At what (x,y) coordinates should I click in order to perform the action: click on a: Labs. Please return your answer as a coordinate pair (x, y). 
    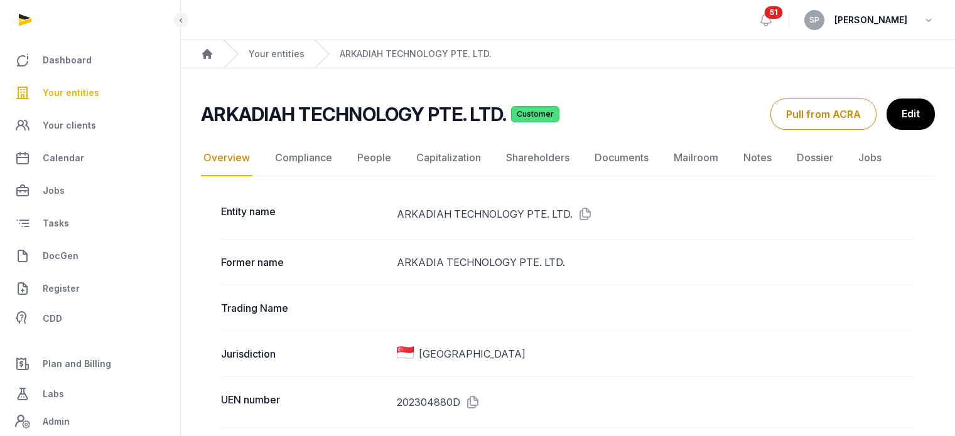
    Looking at the image, I should click on (90, 394).